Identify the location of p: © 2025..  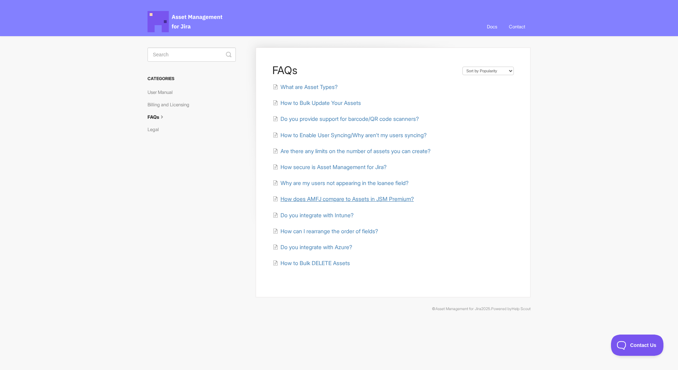
(339, 309).